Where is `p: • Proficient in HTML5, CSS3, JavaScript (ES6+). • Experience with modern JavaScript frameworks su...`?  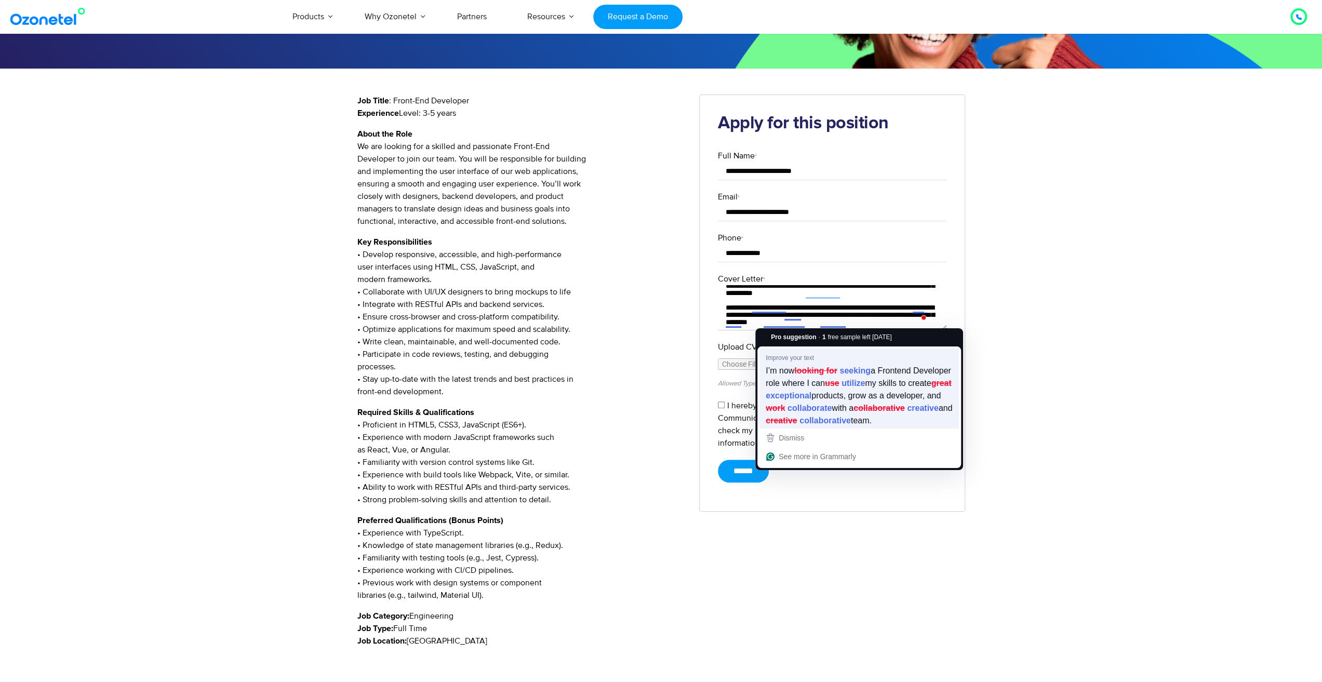 p: • Proficient in HTML5, CSS3, JavaScript (ES6+). • Experience with modern JavaScript frameworks su... is located at coordinates (520, 456).